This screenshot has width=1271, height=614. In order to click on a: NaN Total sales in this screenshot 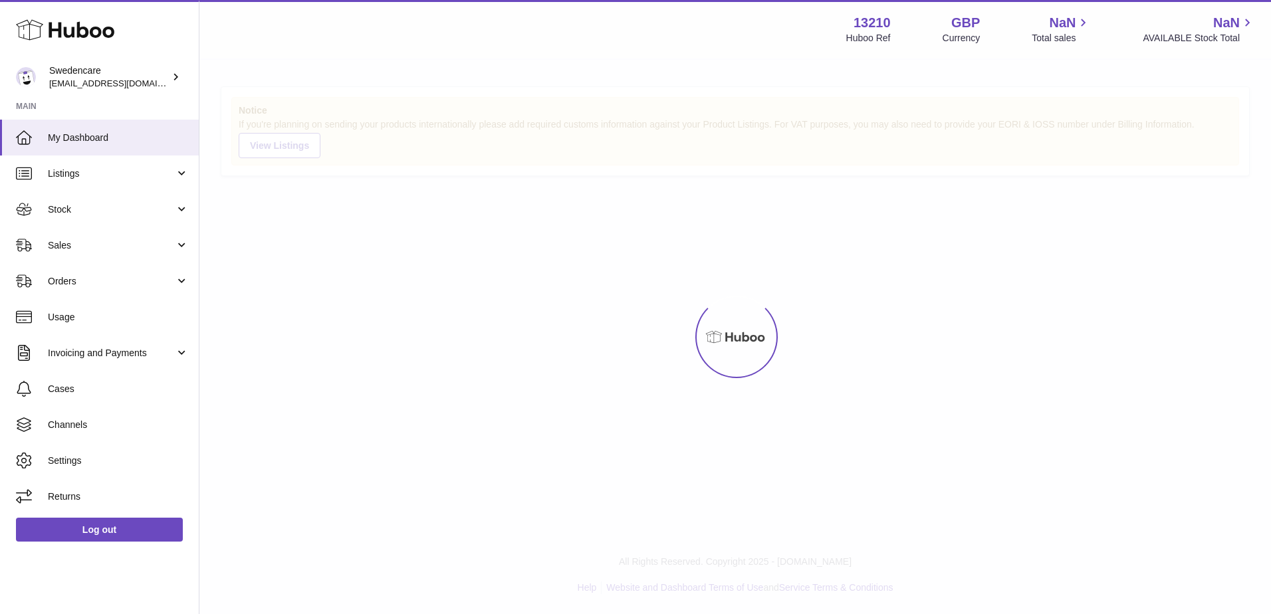, I will do `click(1061, 29)`.